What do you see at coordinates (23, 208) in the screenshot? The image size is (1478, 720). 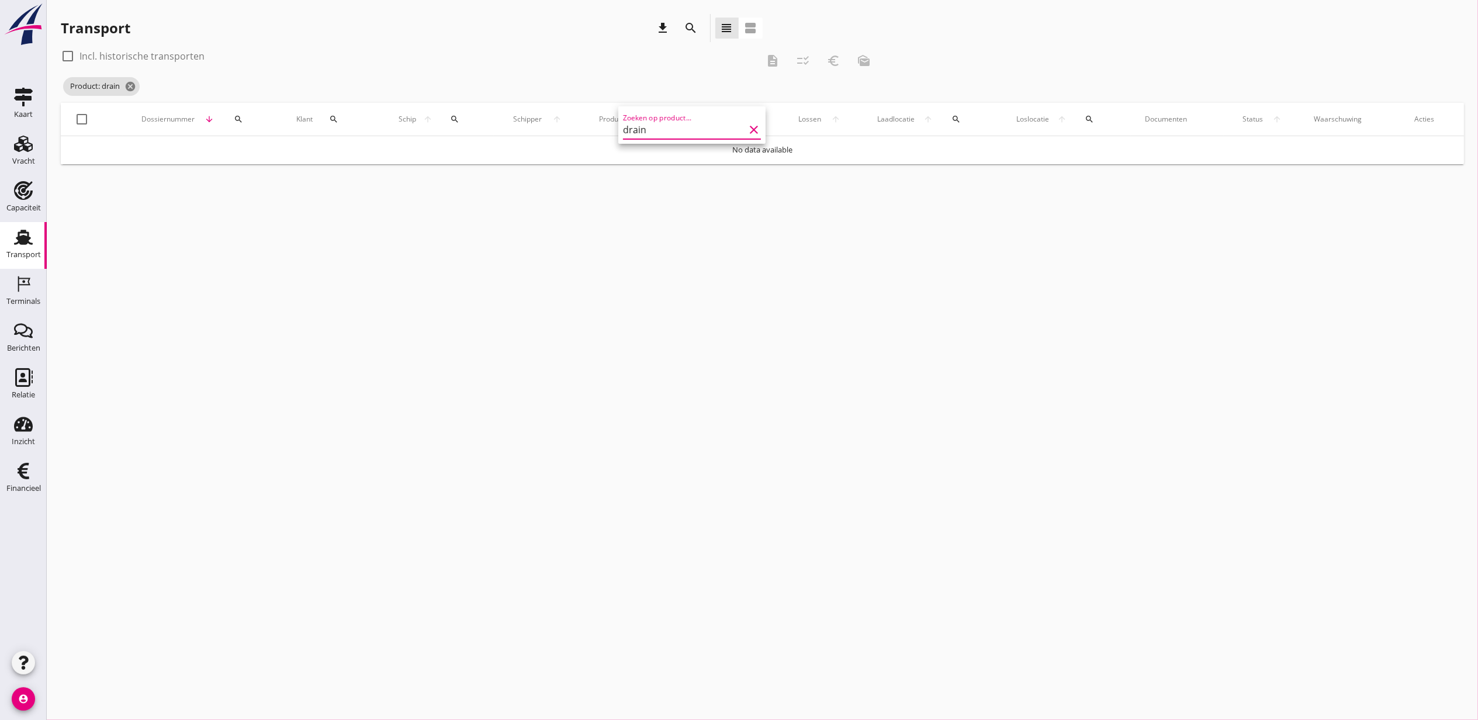 I see `div: Capaciteit` at bounding box center [23, 208].